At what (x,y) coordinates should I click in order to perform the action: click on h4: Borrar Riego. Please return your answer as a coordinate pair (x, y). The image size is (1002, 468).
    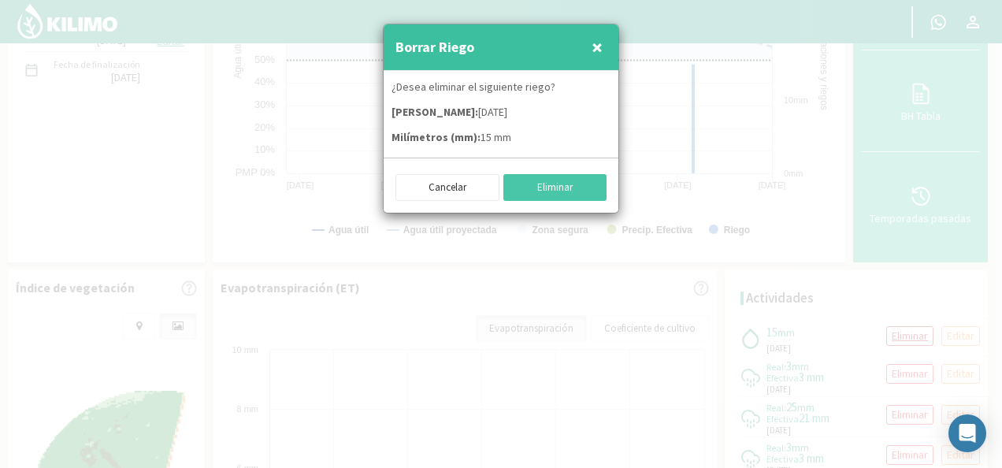
    Looking at the image, I should click on (435, 47).